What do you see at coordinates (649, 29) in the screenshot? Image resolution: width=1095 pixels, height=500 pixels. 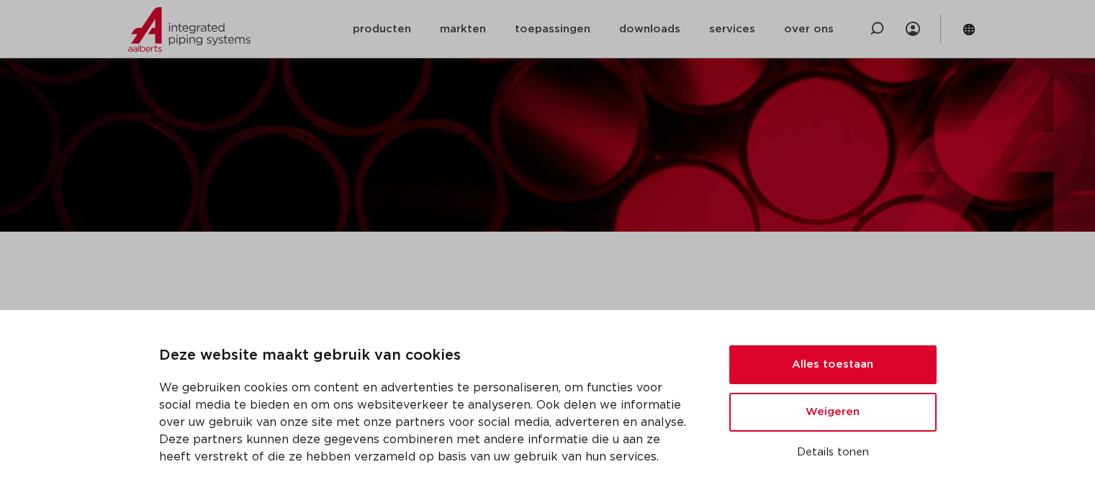 I see `a: downloads` at bounding box center [649, 29].